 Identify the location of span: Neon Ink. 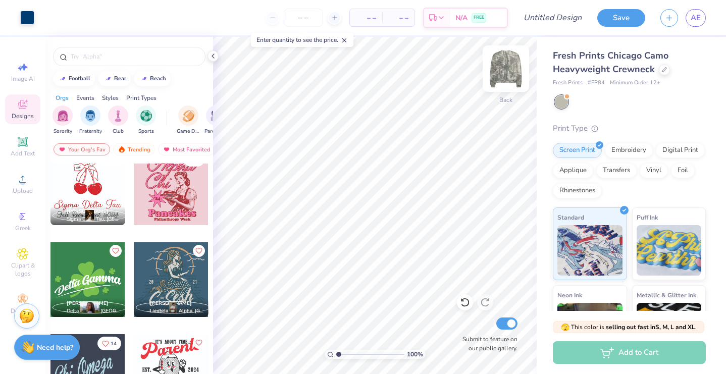
(569, 295).